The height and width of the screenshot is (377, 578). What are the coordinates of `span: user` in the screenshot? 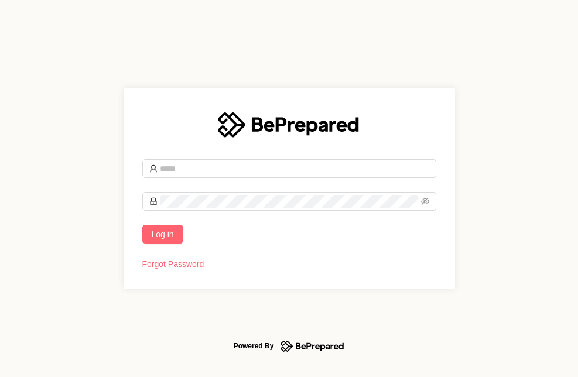 It's located at (153, 169).